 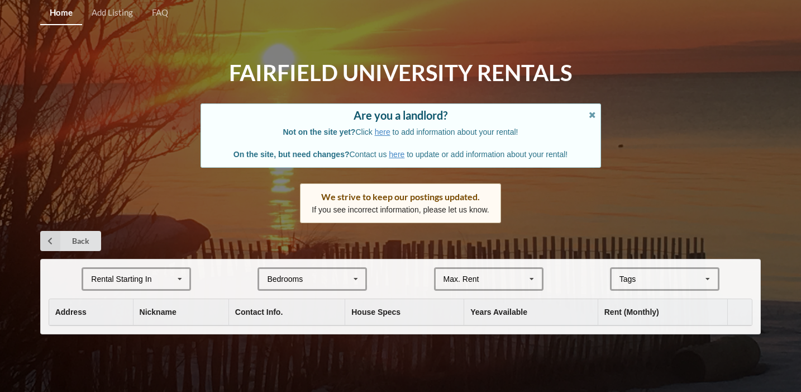 What do you see at coordinates (635, 279) in the screenshot?
I see `div: Tags` at bounding box center [635, 279].